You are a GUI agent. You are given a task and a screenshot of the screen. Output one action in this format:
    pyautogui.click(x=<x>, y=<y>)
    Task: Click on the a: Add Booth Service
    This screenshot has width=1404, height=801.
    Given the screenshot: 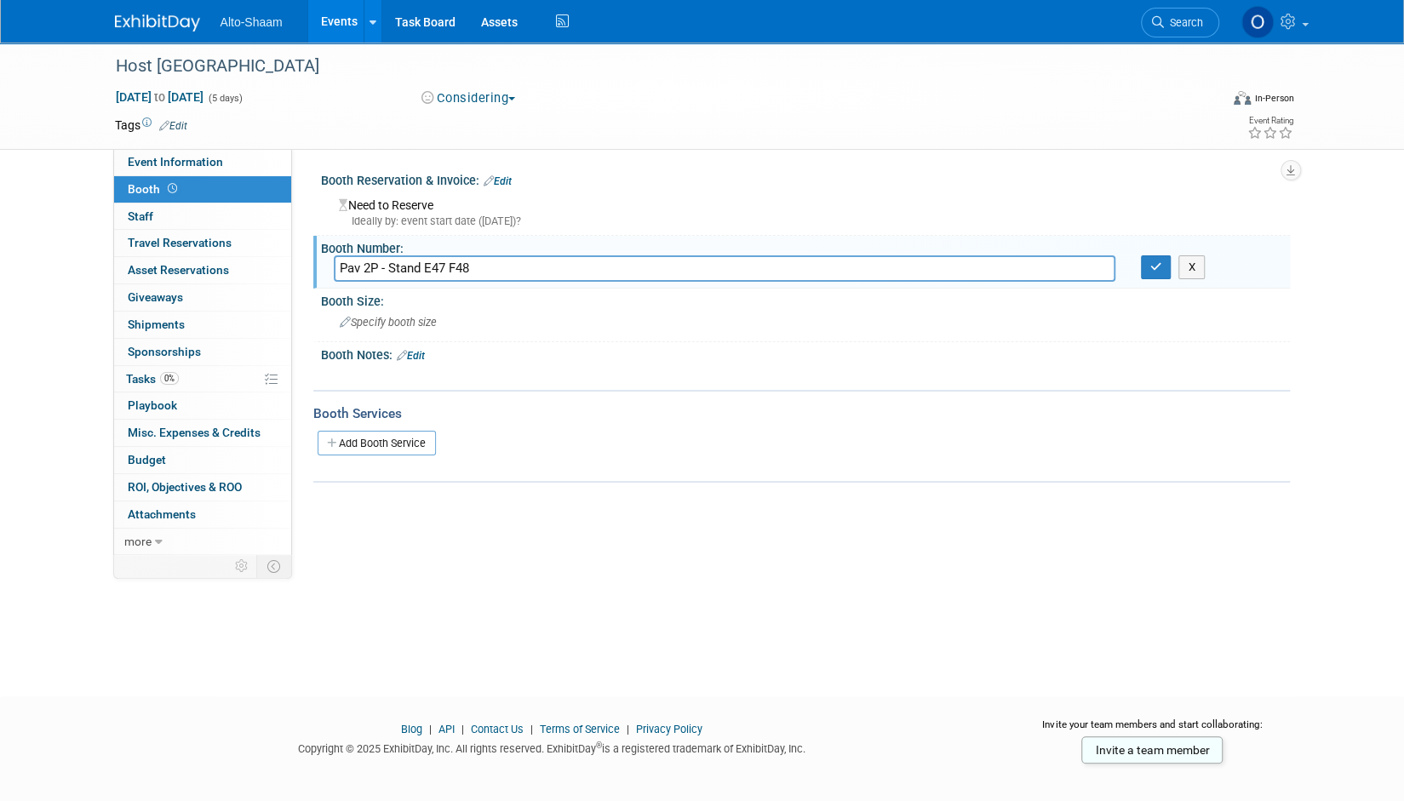 What is the action you would take?
    pyautogui.click(x=376, y=443)
    